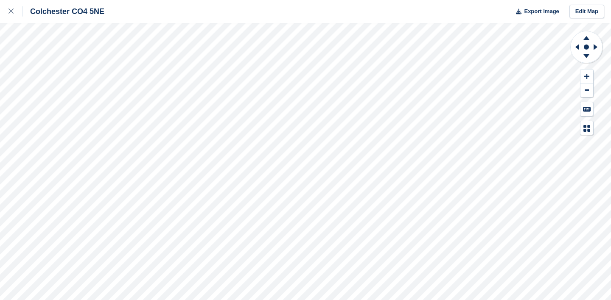  What do you see at coordinates (586, 128) in the screenshot?
I see `button: Map Legend` at bounding box center [586, 128].